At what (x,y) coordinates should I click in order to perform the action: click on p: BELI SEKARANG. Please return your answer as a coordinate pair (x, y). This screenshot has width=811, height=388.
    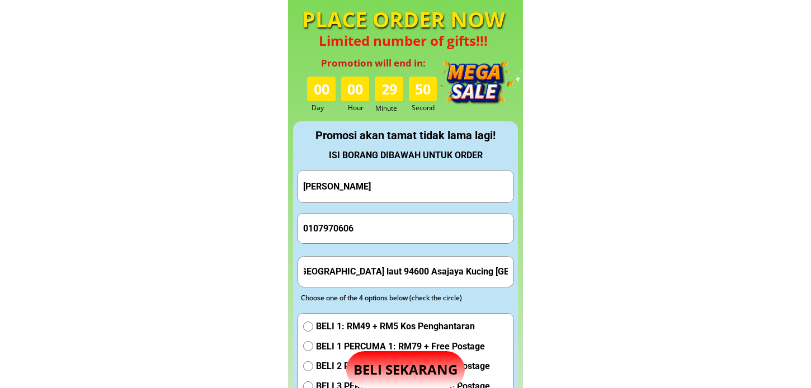
    Looking at the image, I should click on (405, 370).